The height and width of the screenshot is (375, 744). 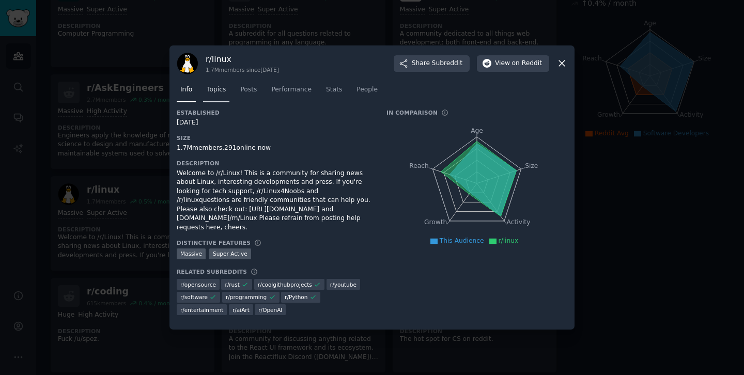 I want to click on span: This Audience, so click(x=462, y=241).